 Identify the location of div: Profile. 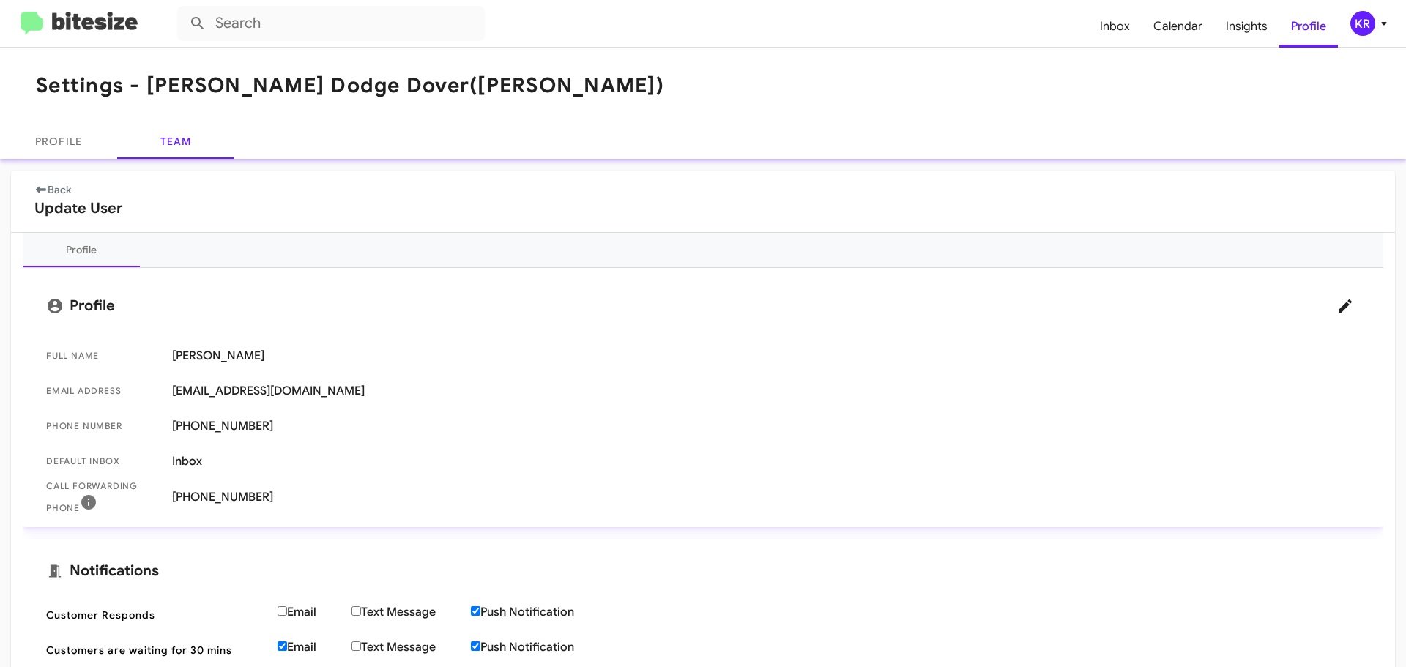
(81, 250).